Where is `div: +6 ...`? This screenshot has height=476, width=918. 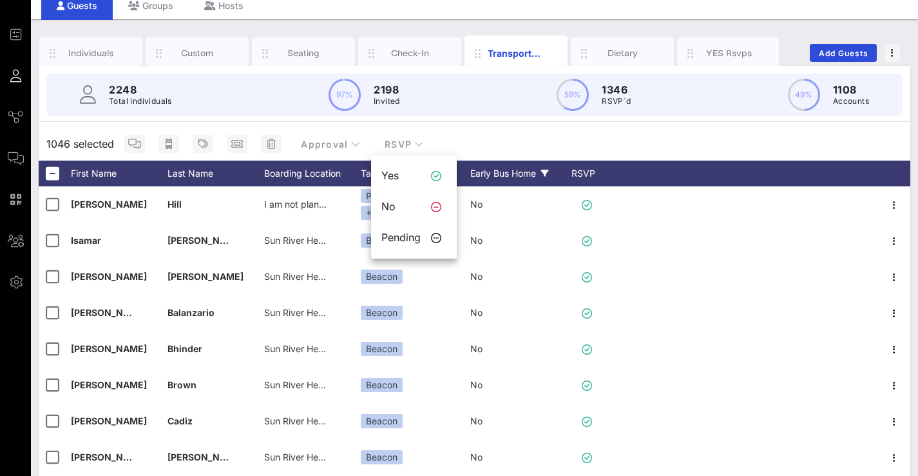 div: +6 ... is located at coordinates (377, 213).